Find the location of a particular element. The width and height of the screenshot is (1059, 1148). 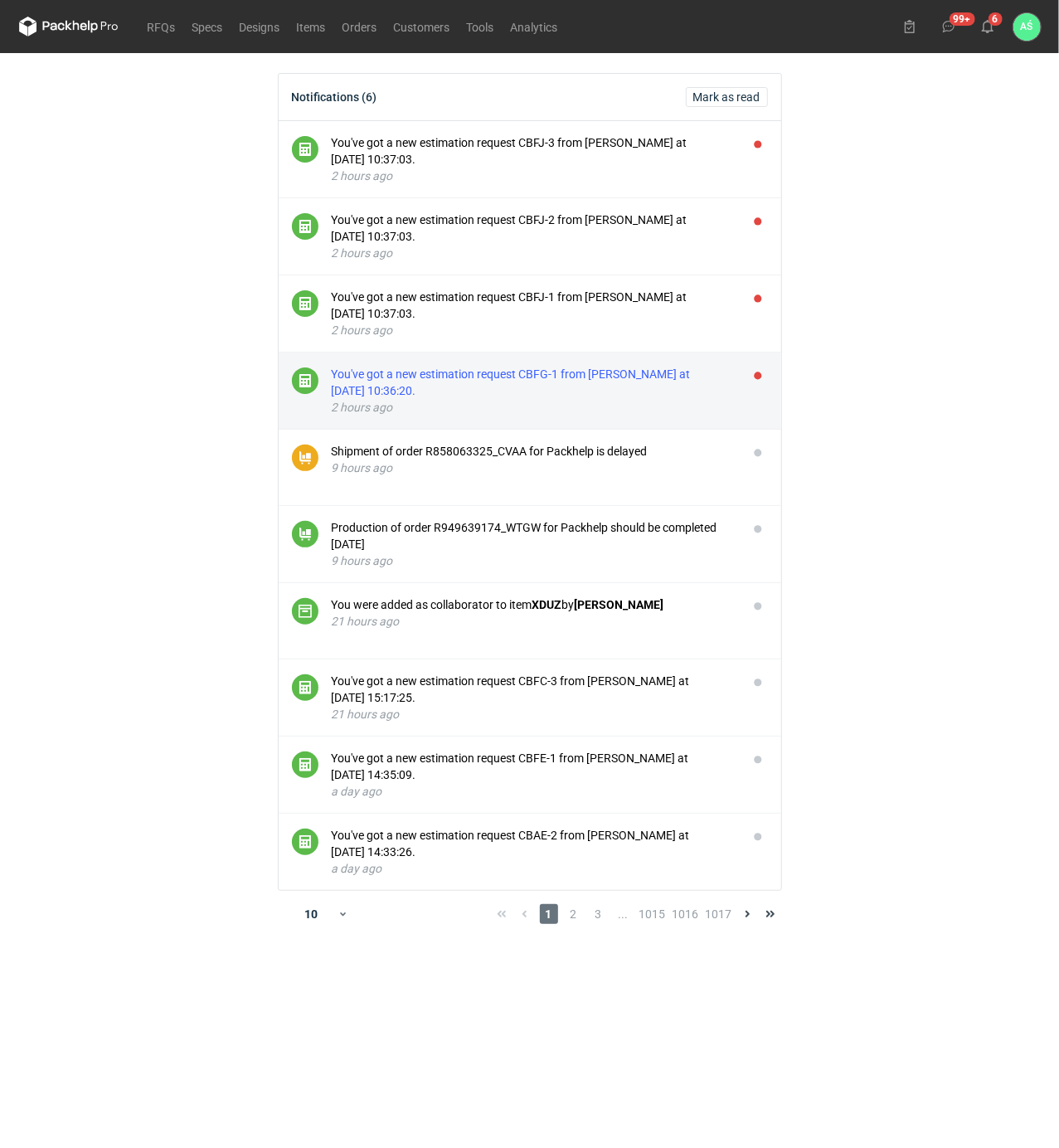

div: Shipment of order R858063325_CVAA for Packhelp is delayed is located at coordinates (533, 451).